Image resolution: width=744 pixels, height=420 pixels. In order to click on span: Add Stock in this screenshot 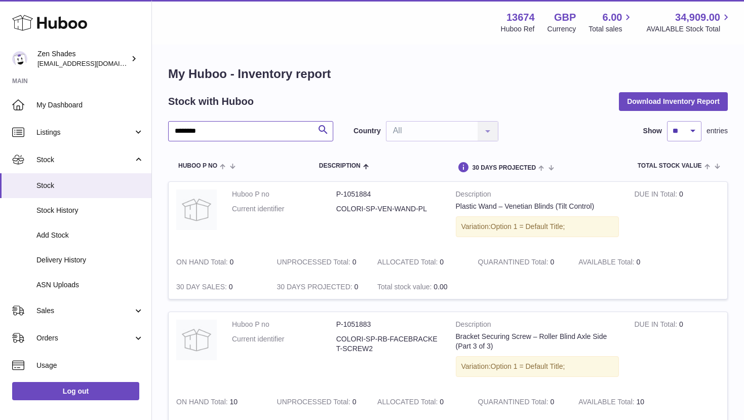, I will do `click(90, 235)`.